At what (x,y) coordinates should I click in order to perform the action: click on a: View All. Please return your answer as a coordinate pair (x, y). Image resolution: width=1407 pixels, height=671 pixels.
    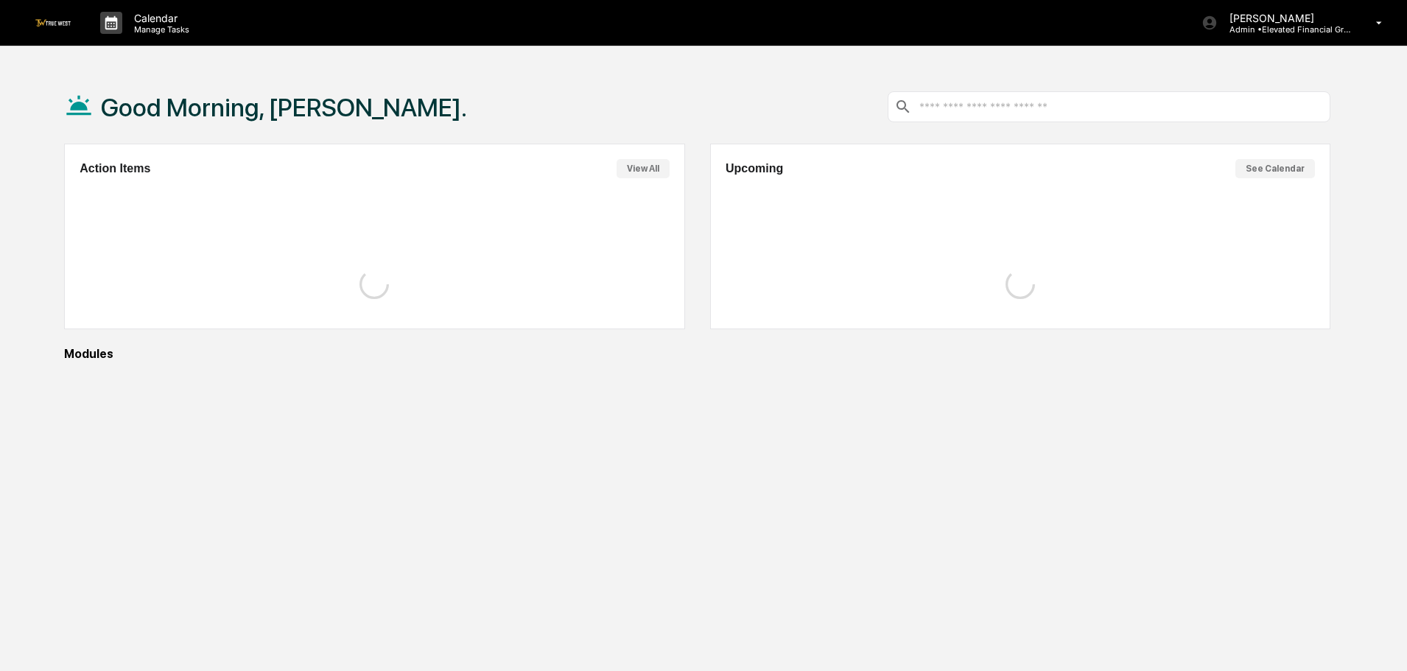
    Looking at the image, I should click on (643, 169).